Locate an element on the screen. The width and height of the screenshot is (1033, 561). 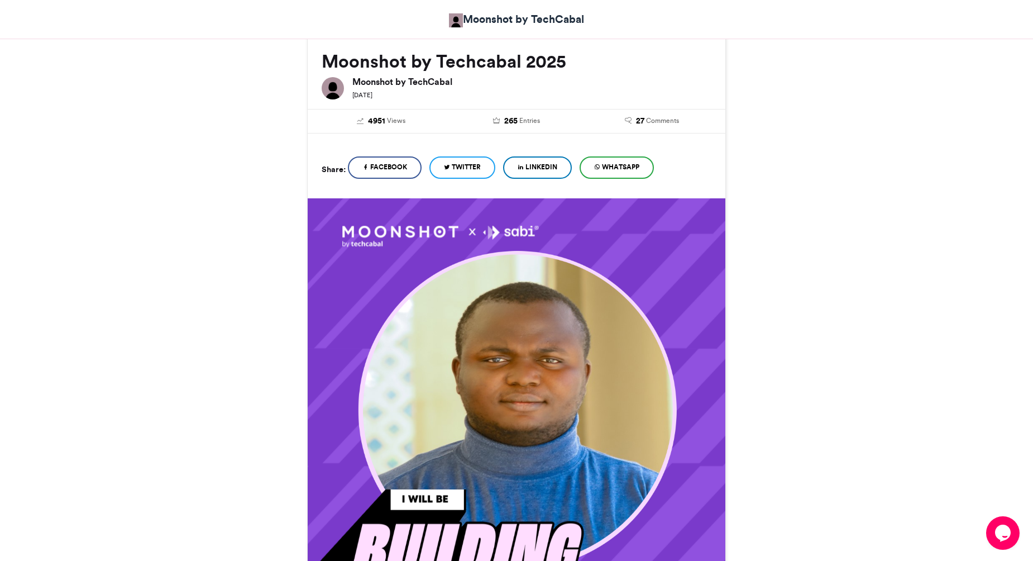
span: Entries is located at coordinates (530, 121).